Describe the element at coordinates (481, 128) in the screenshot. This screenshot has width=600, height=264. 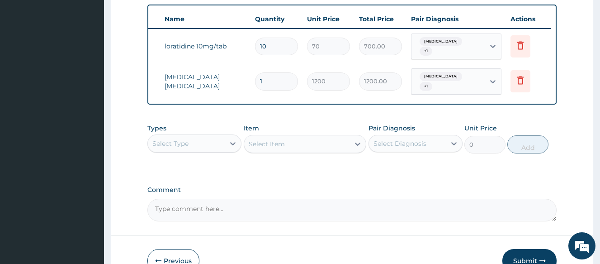
I see `label: Unit Price` at that location.